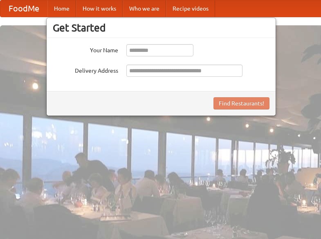  What do you see at coordinates (161, 28) in the screenshot?
I see `h3: Get Started` at bounding box center [161, 28].